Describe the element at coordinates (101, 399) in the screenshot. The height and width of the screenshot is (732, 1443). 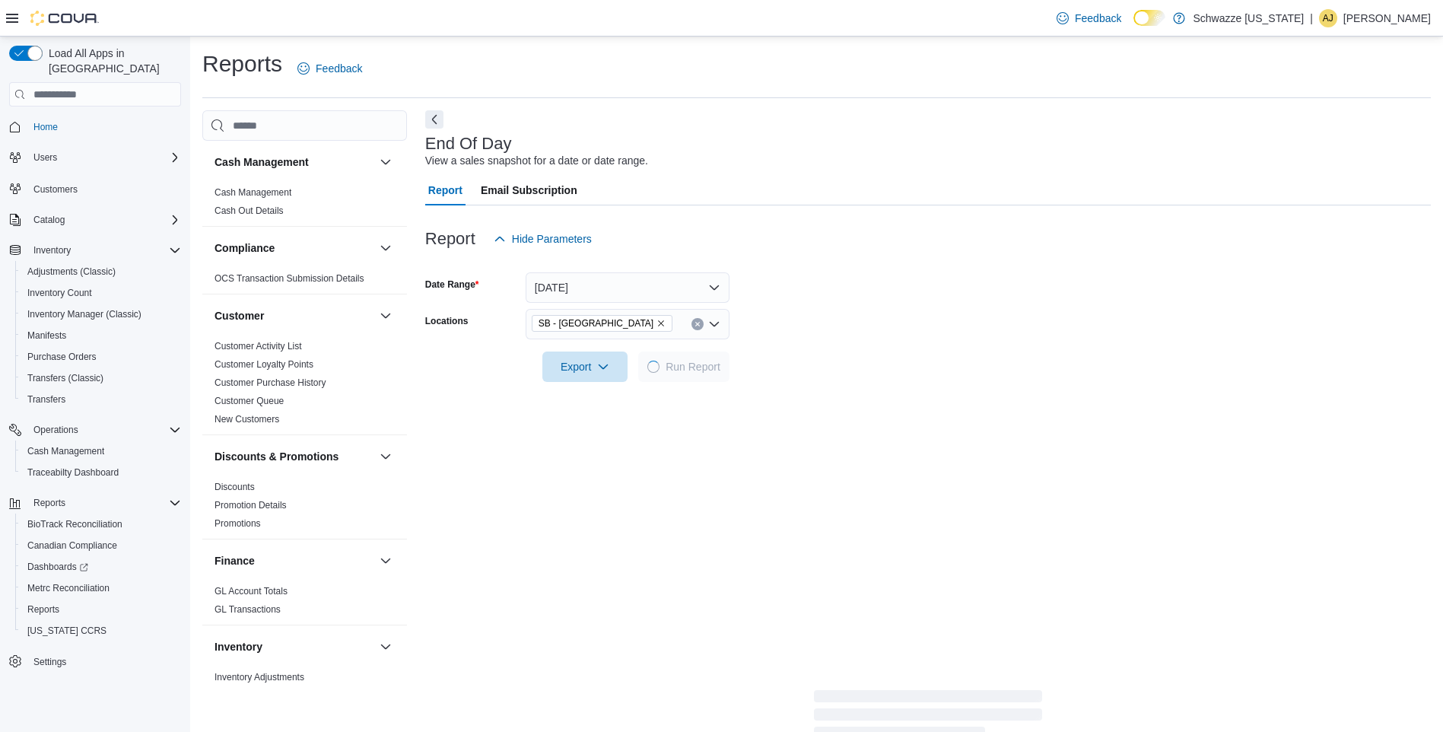
I see `button: Transfers` at that location.